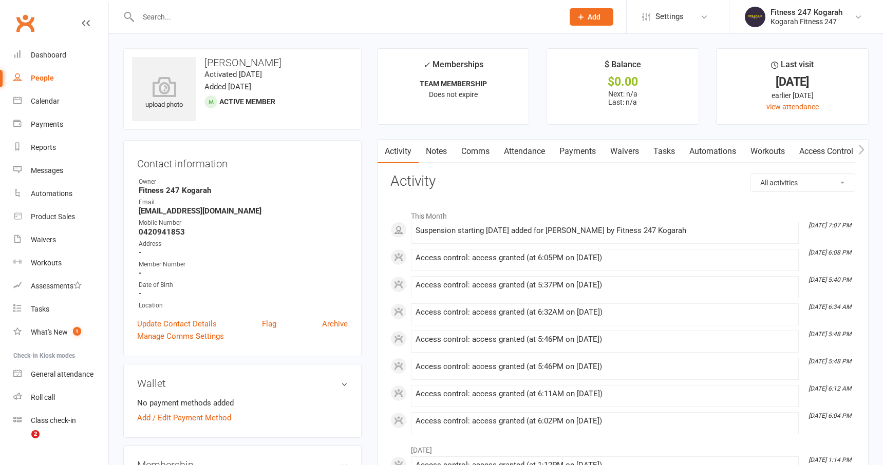  What do you see at coordinates (48, 55) in the screenshot?
I see `div: Dashboard` at bounding box center [48, 55].